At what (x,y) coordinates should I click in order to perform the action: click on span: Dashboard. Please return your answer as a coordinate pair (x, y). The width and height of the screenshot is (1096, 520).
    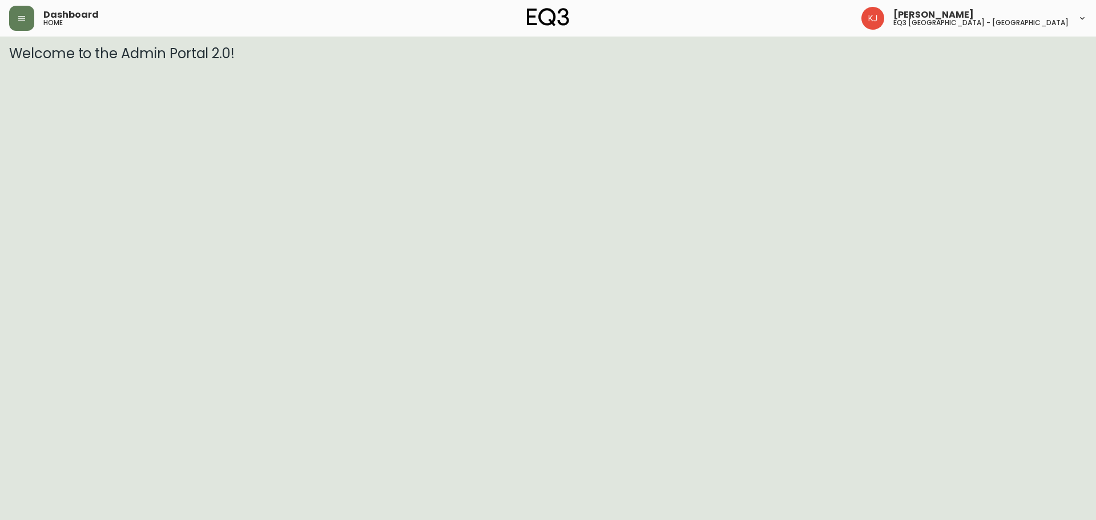
    Looking at the image, I should click on (71, 15).